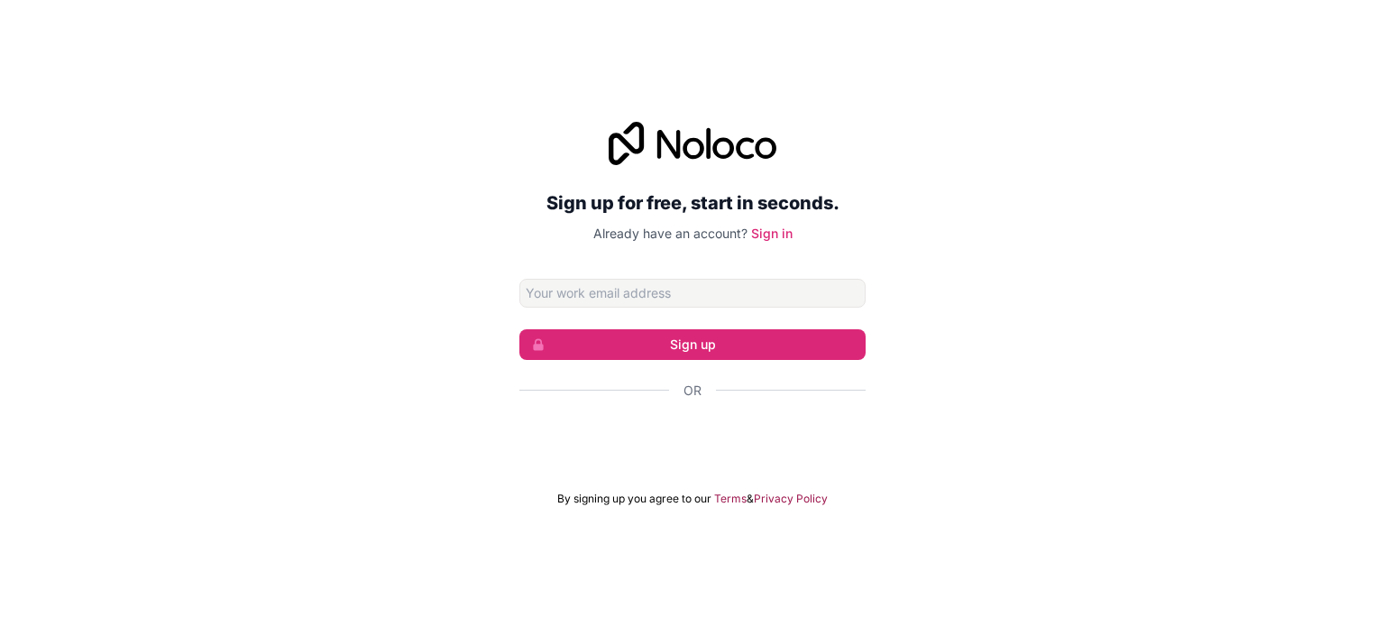  I want to click on a: Privacy Policy, so click(791, 499).